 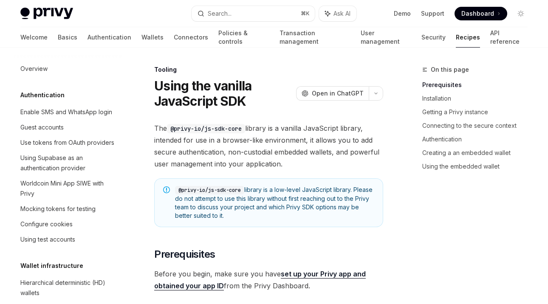 What do you see at coordinates (224, 93) in the screenshot?
I see `h1: Using the vanilla JavaScript SDK` at bounding box center [224, 93].